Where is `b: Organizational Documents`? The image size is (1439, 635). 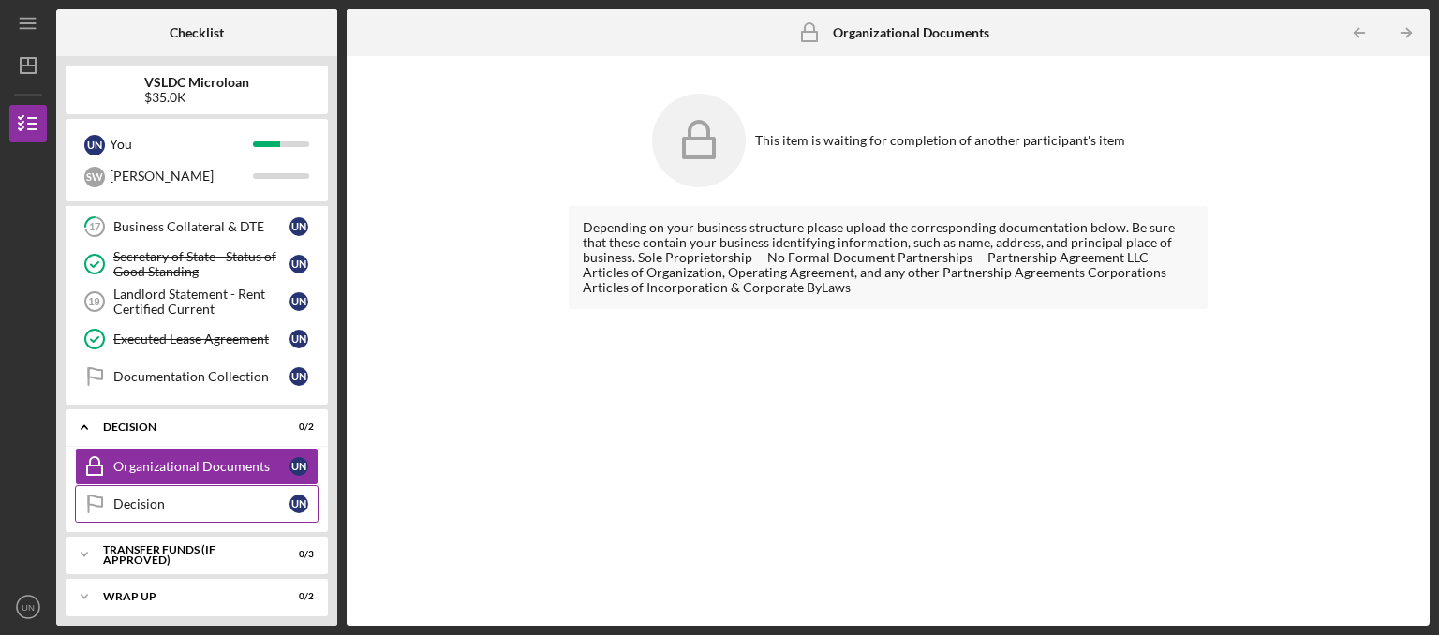 b: Organizational Documents is located at coordinates (911, 33).